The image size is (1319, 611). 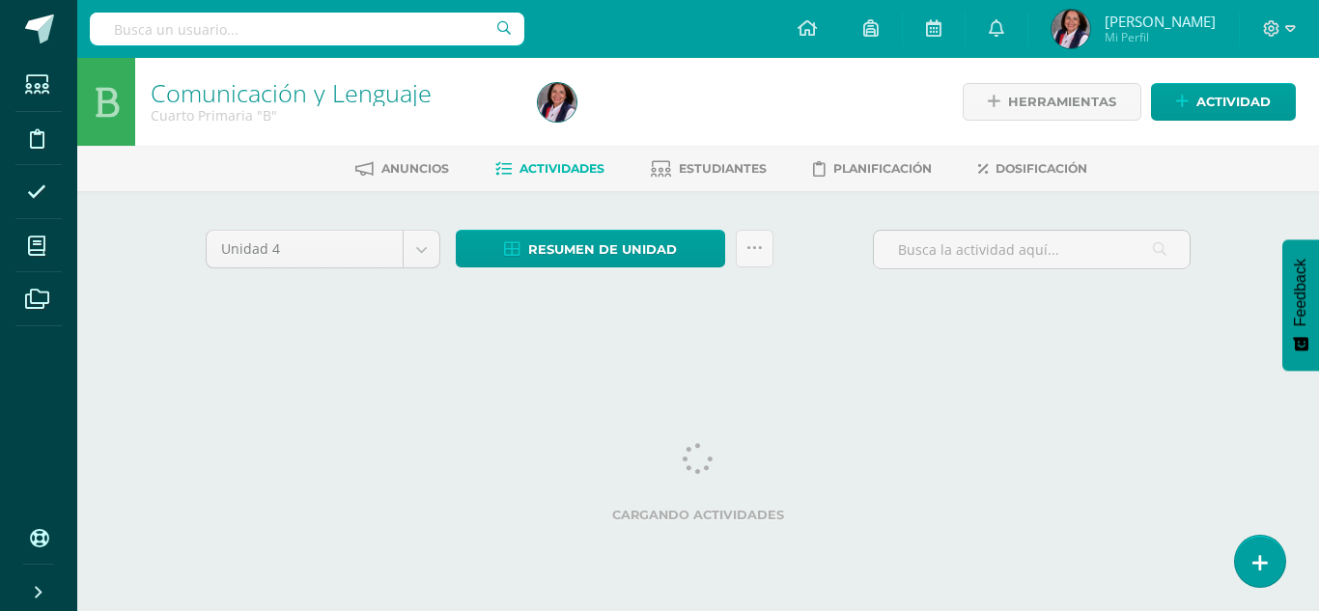 What do you see at coordinates (590, 248) in the screenshot?
I see `a: Resumen de unidad` at bounding box center [590, 248].